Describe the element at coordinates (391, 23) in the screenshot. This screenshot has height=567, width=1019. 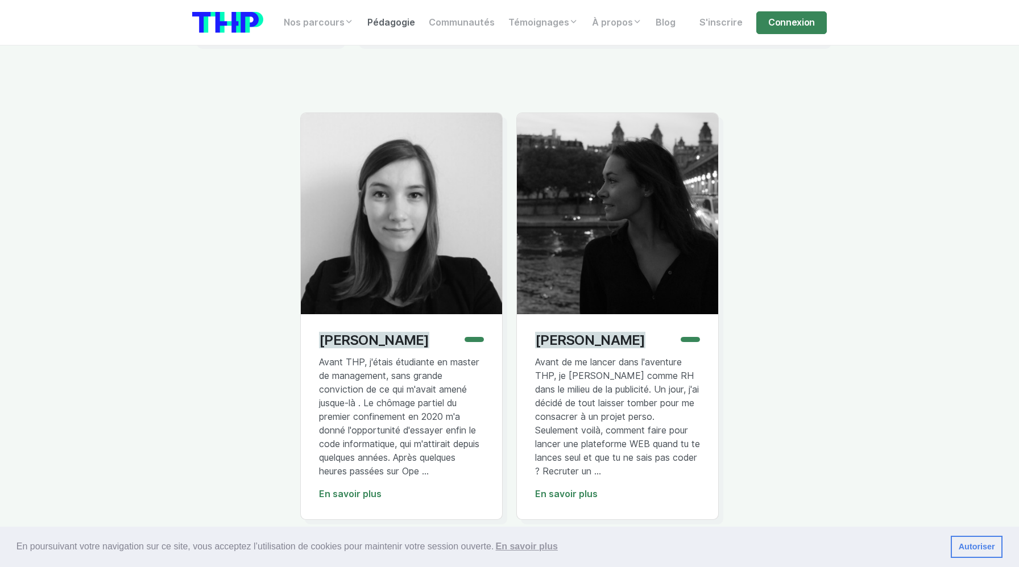
I see `a: Pédagogie` at that location.